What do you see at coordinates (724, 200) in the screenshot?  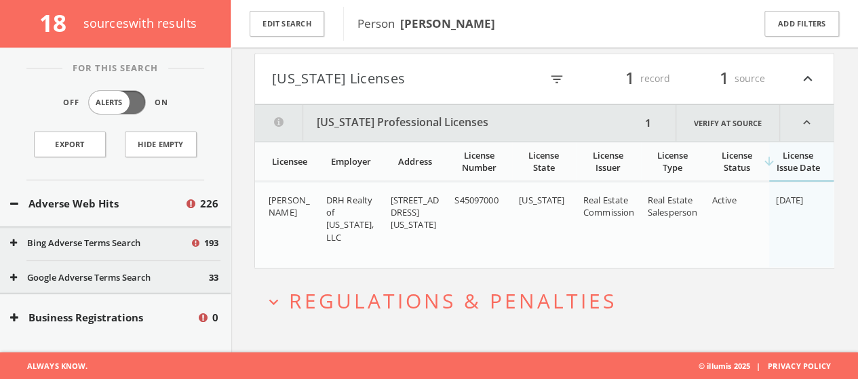 I see `span: Active` at bounding box center [724, 200].